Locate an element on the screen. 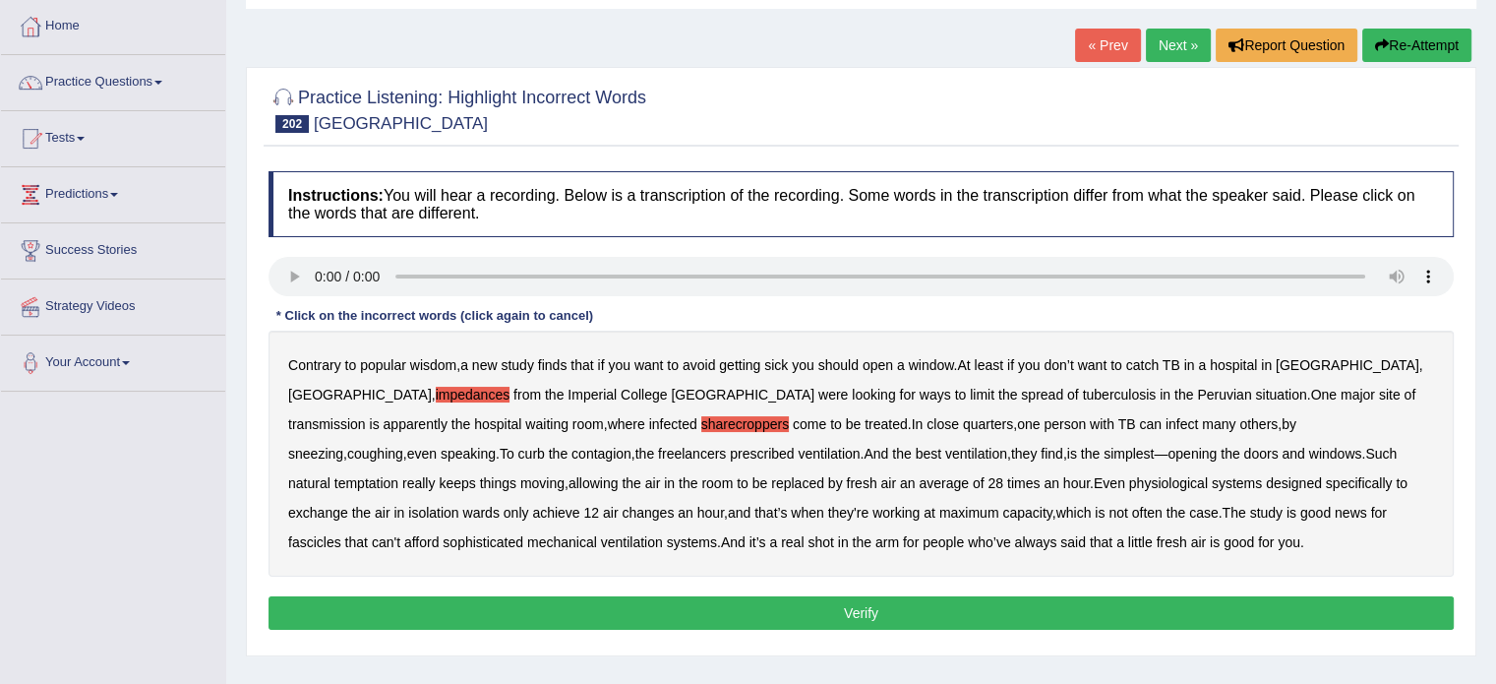 This screenshot has height=684, width=1496. b: opening is located at coordinates (1192, 453).